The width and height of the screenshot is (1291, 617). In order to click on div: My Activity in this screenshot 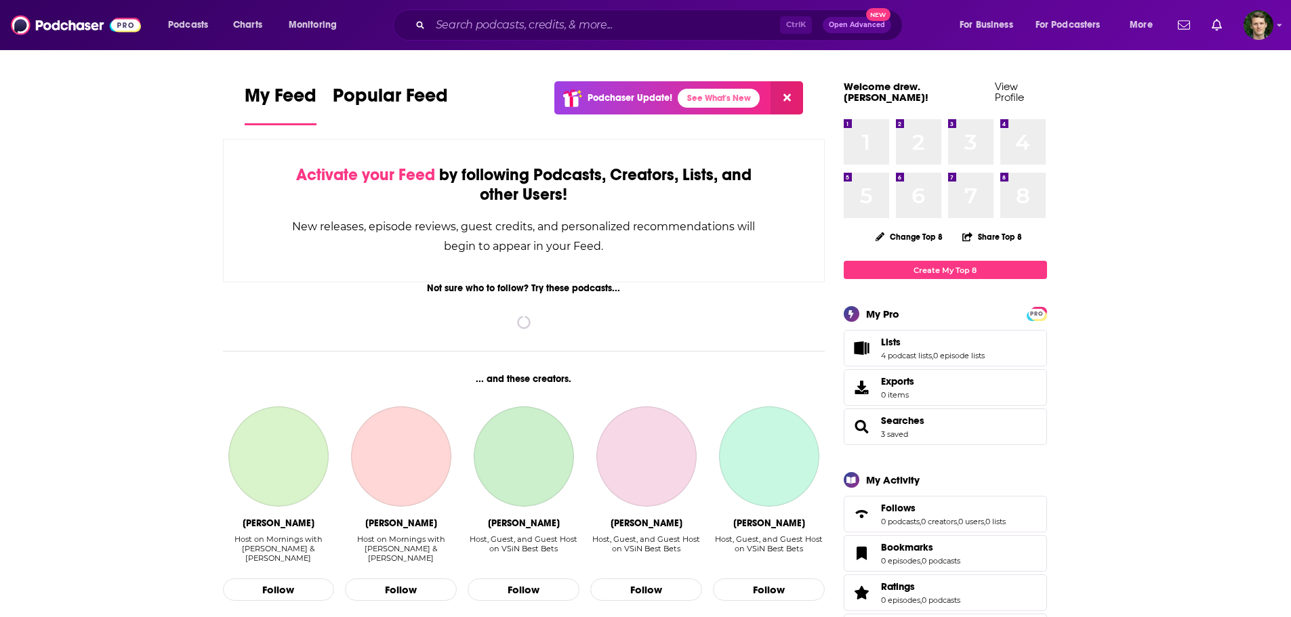, I will do `click(893, 480)`.